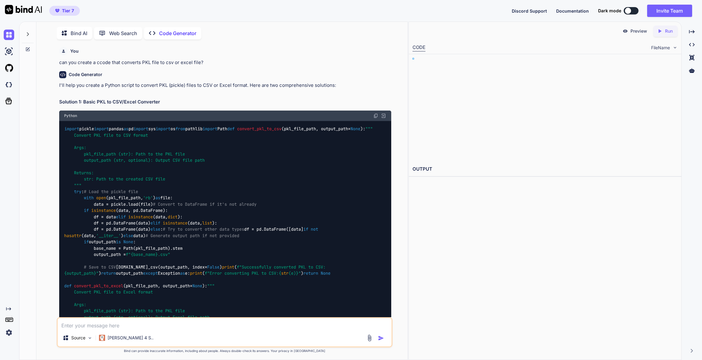  What do you see at coordinates (9, 333) in the screenshot?
I see `img: settings` at bounding box center [9, 333].